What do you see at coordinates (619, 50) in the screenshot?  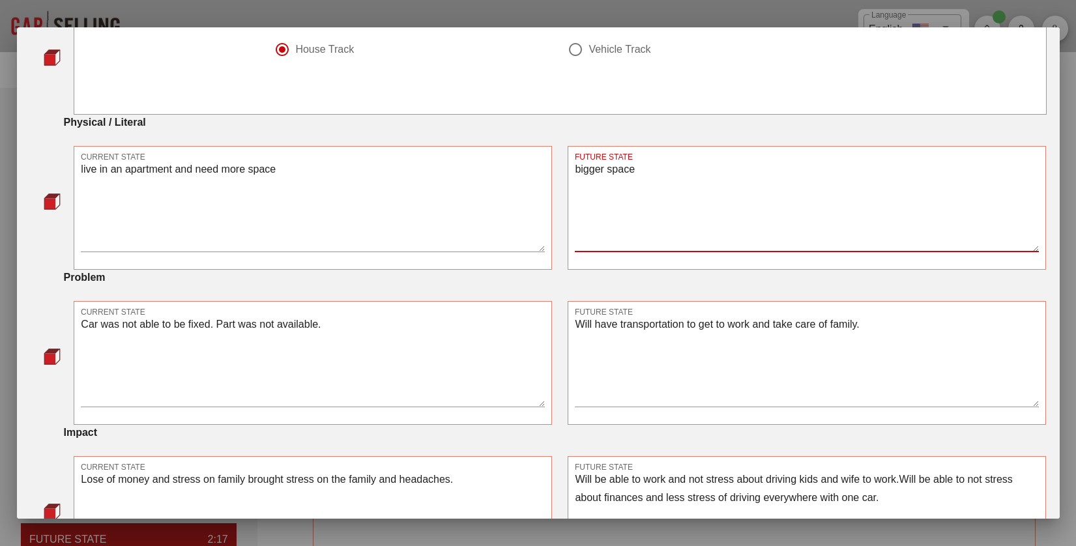 I see `div: Vehicle Track` at bounding box center [619, 50].